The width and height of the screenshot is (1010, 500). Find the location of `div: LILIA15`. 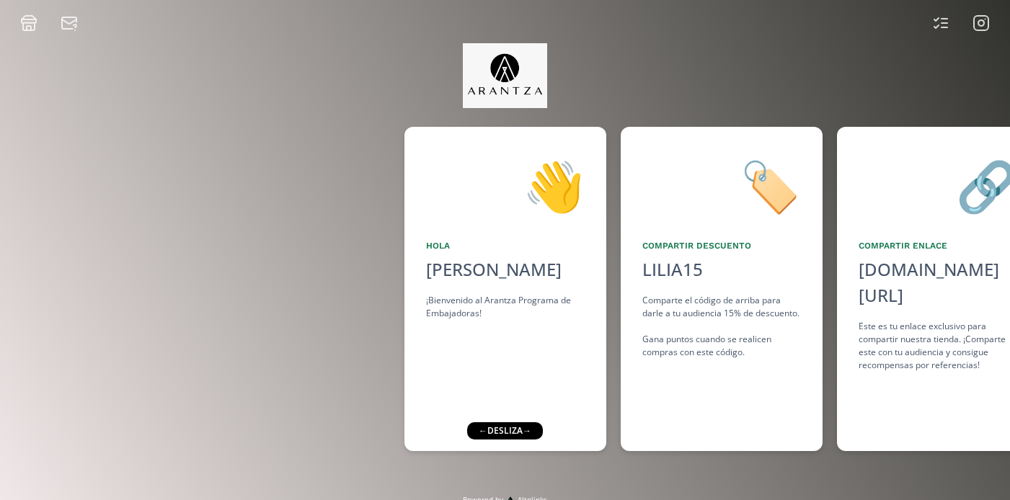

div: LILIA15 is located at coordinates (673, 270).